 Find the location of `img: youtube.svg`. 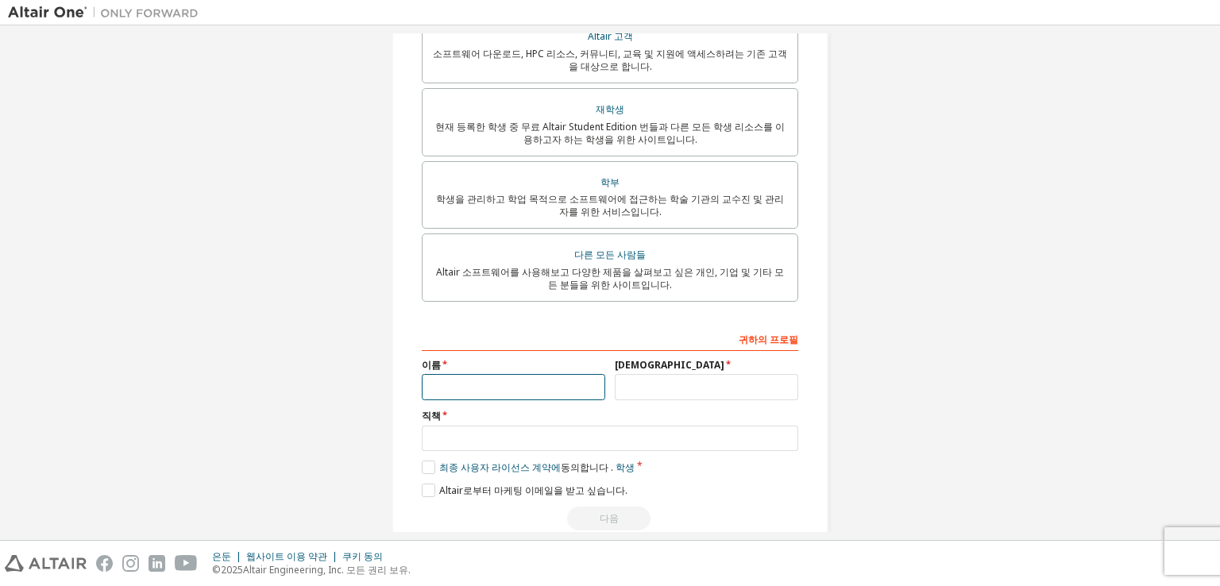

img: youtube.svg is located at coordinates (186, 563).